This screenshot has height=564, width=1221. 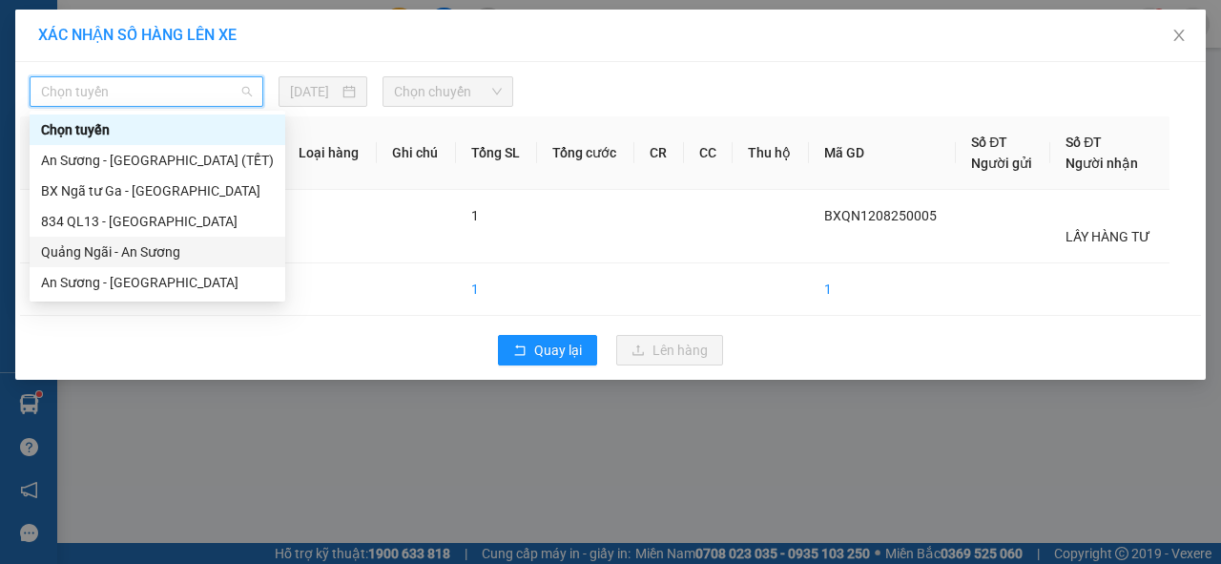 What do you see at coordinates (520, 351) in the screenshot?
I see `span: rollback` at bounding box center [520, 351].